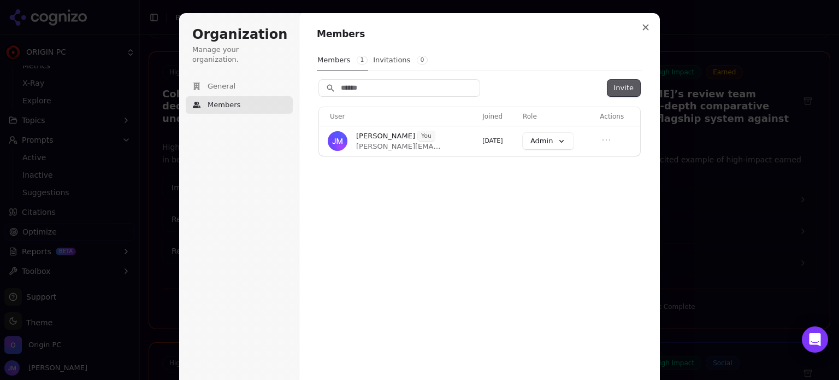 Image resolution: width=839 pixels, height=380 pixels. Describe the element at coordinates (224, 105) in the screenshot. I see `span: Members` at that location.